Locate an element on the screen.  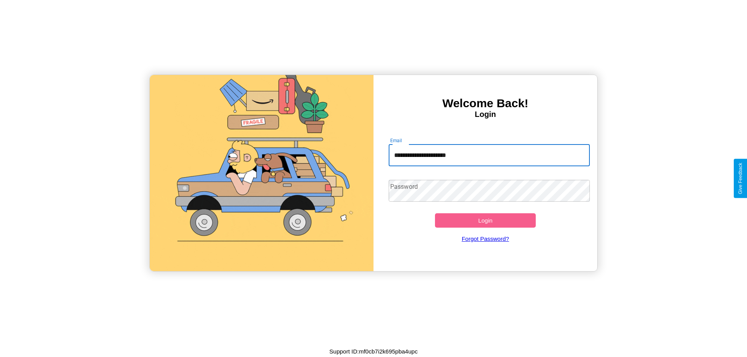
label: Email is located at coordinates (396, 140).